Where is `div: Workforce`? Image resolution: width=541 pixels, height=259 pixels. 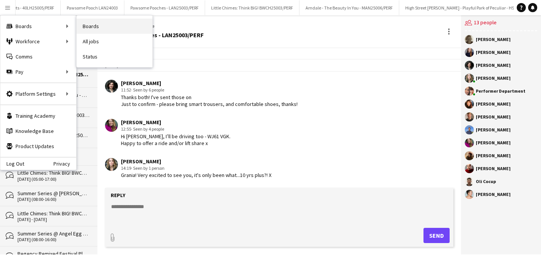
div: Workforce is located at coordinates (38, 41).